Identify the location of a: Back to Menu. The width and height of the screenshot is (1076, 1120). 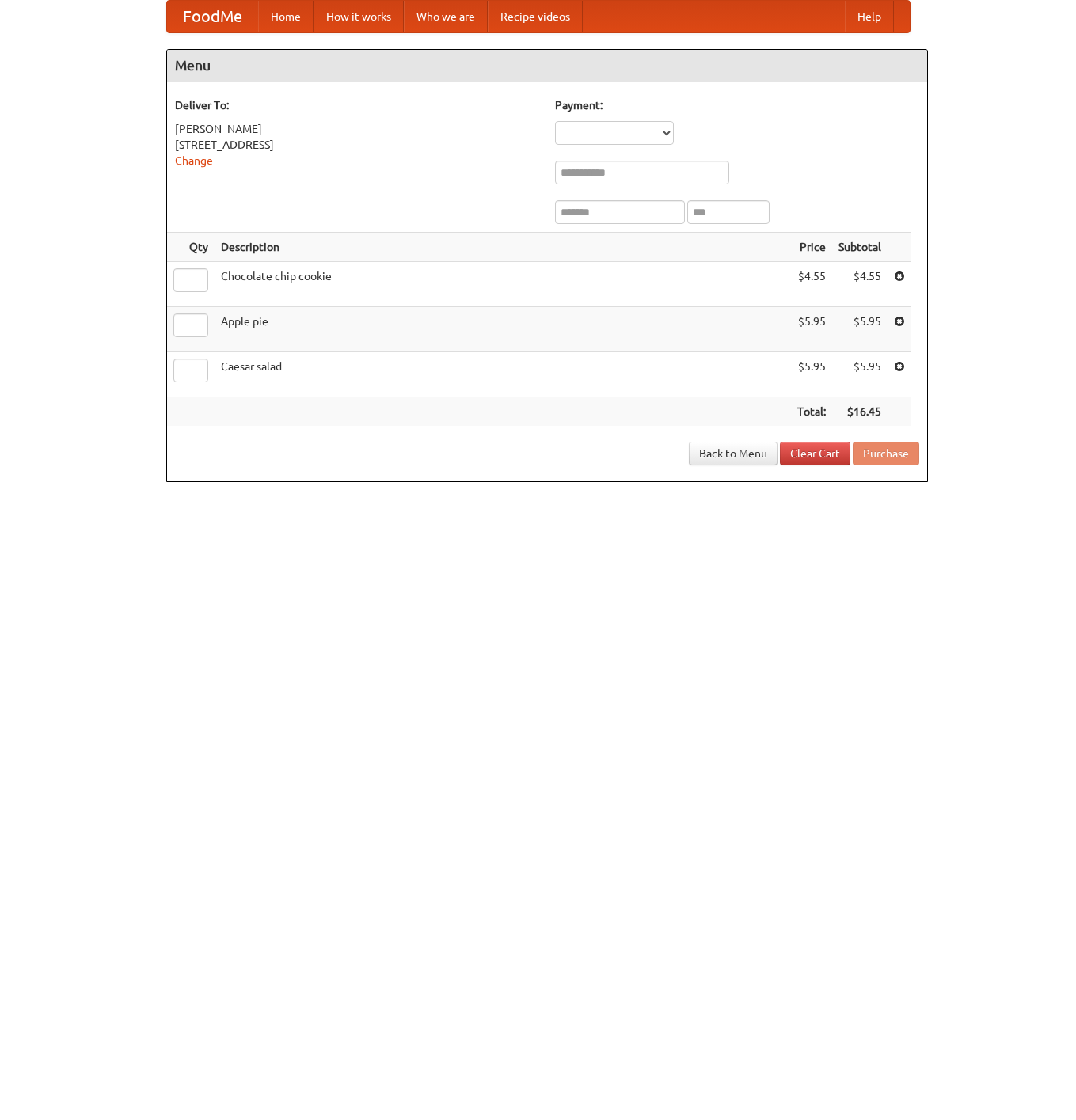
(733, 454).